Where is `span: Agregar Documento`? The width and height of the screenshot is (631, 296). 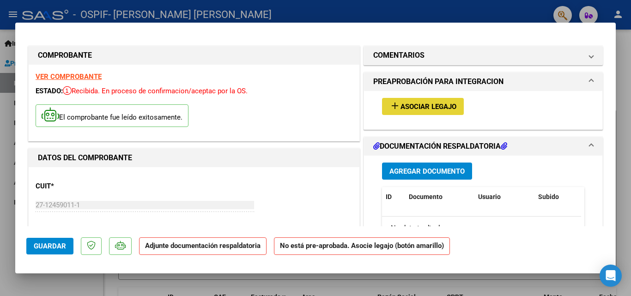 span: Agregar Documento is located at coordinates (427, 171).